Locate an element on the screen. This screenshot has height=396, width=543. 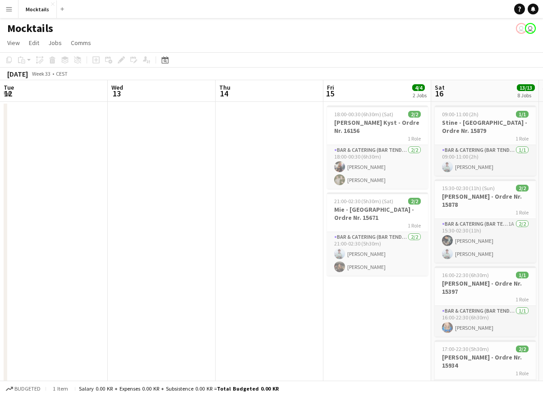
app-user-avatar: Hektor Pantas is located at coordinates (530, 28).